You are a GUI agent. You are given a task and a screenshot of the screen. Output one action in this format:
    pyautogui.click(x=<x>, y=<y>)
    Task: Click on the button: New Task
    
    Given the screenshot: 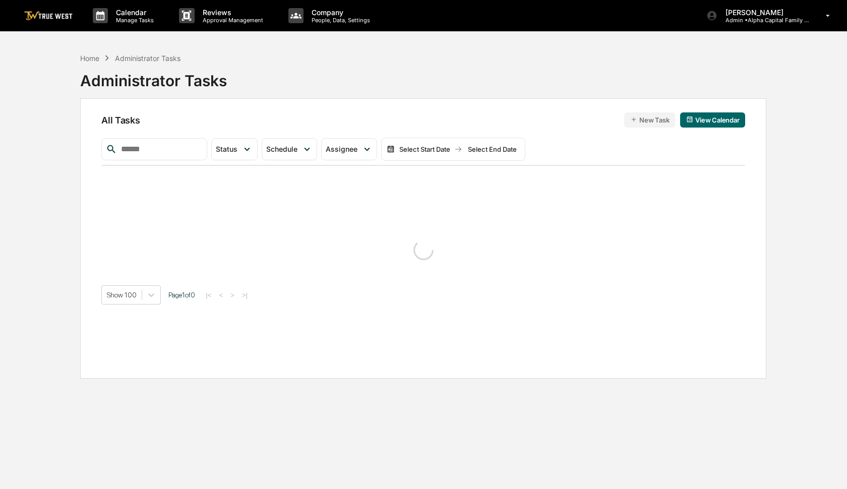 What is the action you would take?
    pyautogui.click(x=650, y=120)
    